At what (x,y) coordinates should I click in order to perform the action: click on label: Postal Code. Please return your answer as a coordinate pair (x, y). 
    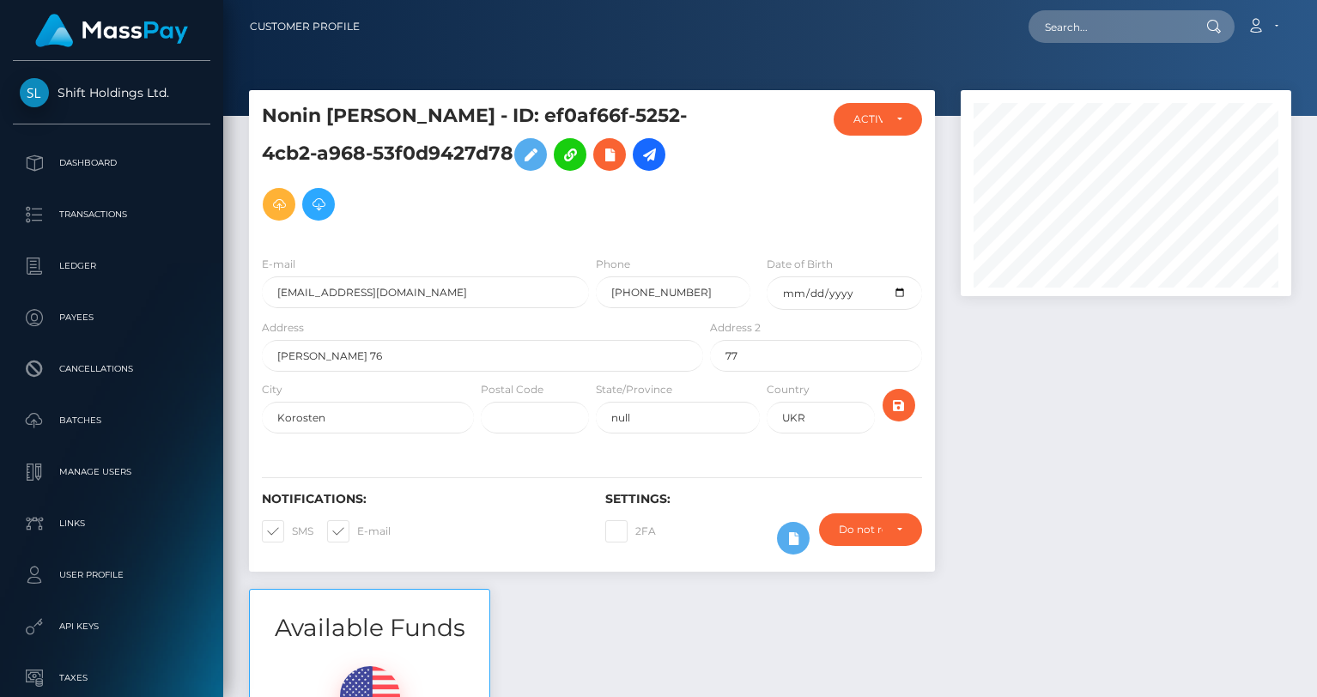
    Looking at the image, I should click on (512, 390).